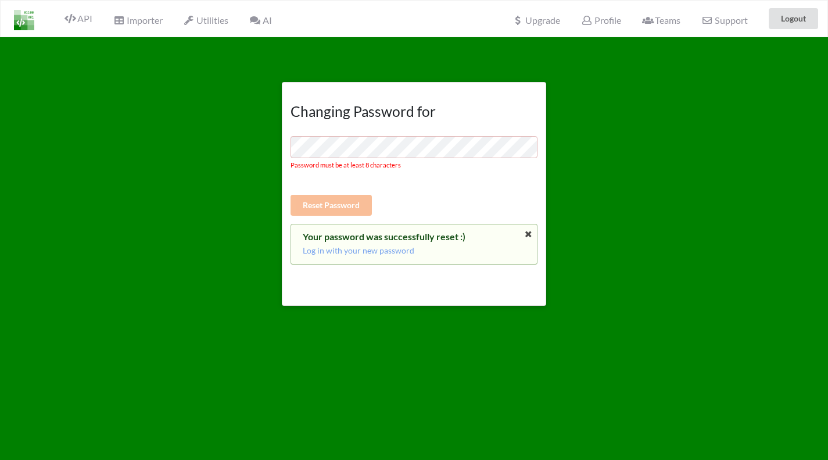  What do you see at coordinates (346, 164) in the screenshot?
I see `small: Password must be at least 8 characters` at bounding box center [346, 164].